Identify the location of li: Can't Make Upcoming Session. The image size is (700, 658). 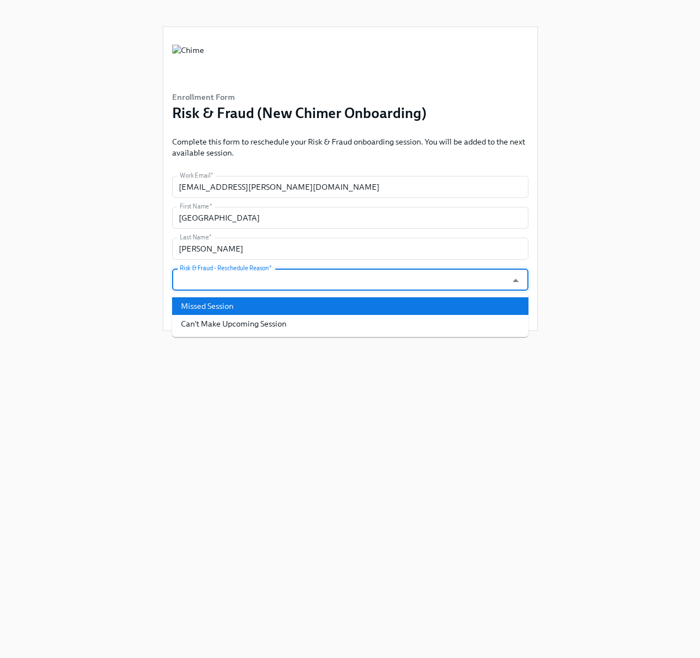
(350, 324).